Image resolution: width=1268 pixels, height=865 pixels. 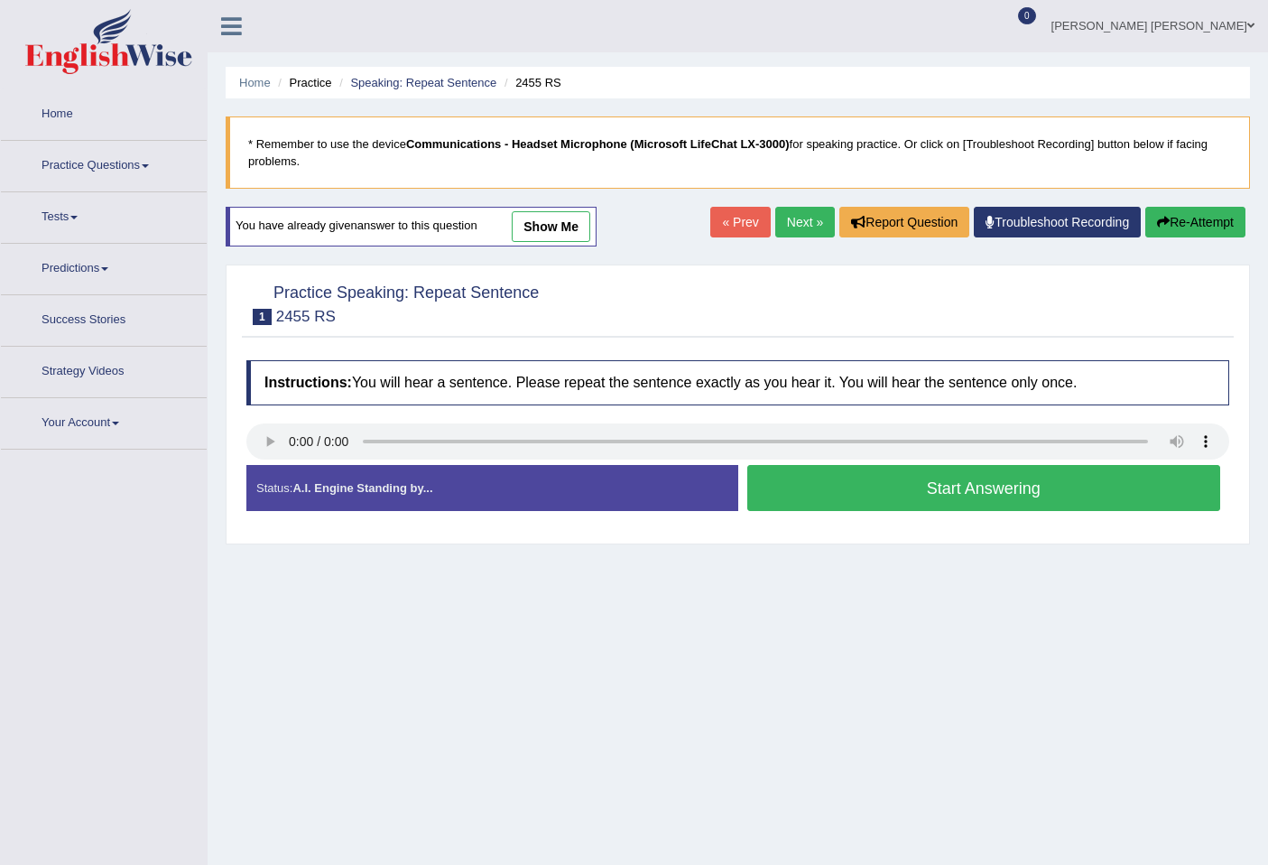 What do you see at coordinates (411, 227) in the screenshot?
I see `div: You have already given answer to this question` at bounding box center [411, 227].